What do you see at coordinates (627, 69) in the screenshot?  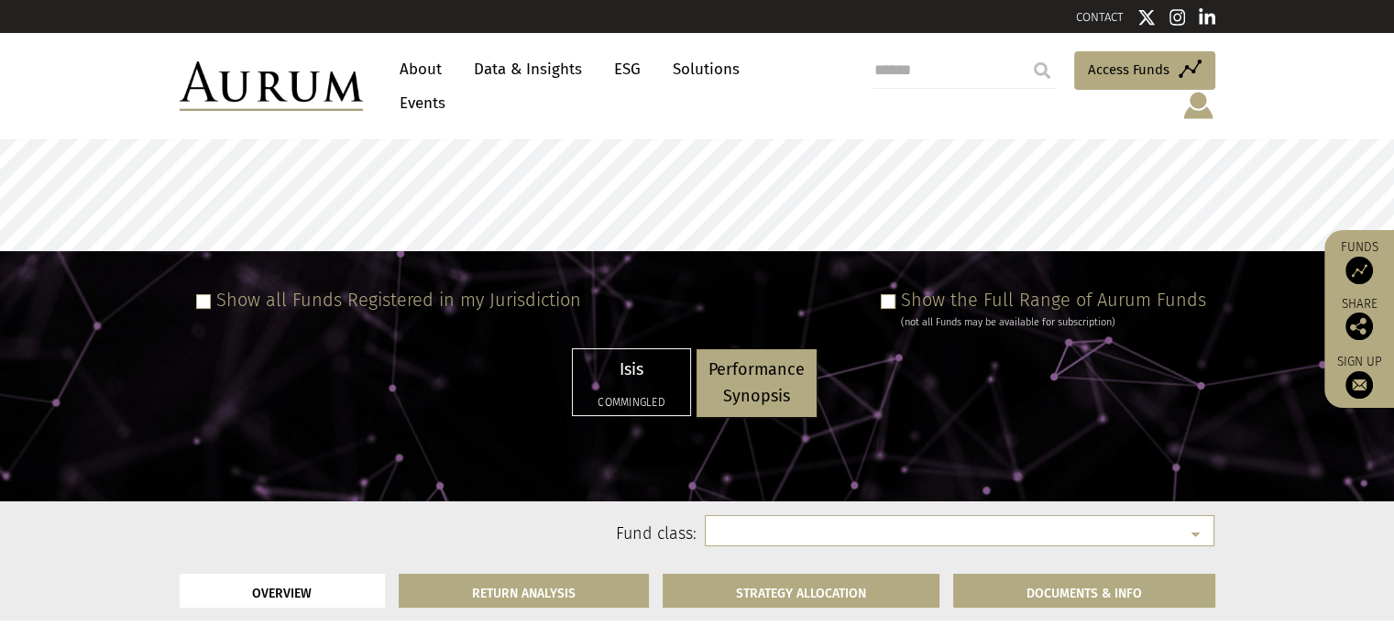 I see `a: ESG` at bounding box center [627, 69].